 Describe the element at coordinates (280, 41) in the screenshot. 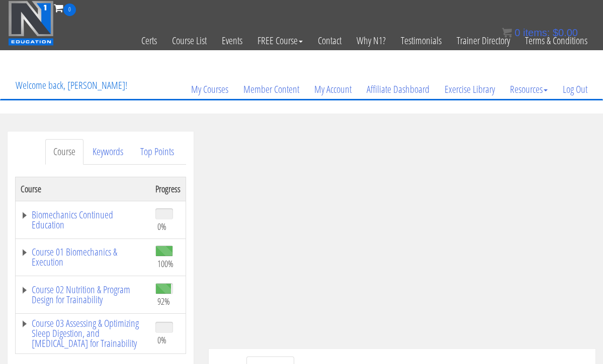

I see `a: FREE Course` at that location.